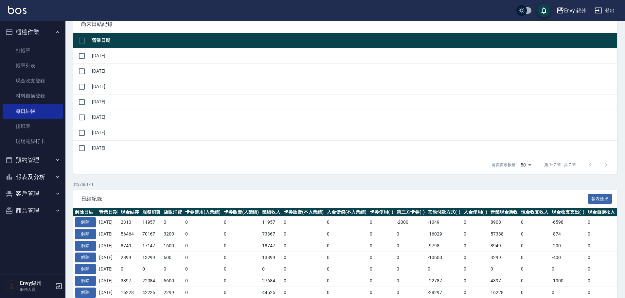 The image size is (625, 298). Describe the element at coordinates (271, 246) in the screenshot. I see `td: 18747` at that location.